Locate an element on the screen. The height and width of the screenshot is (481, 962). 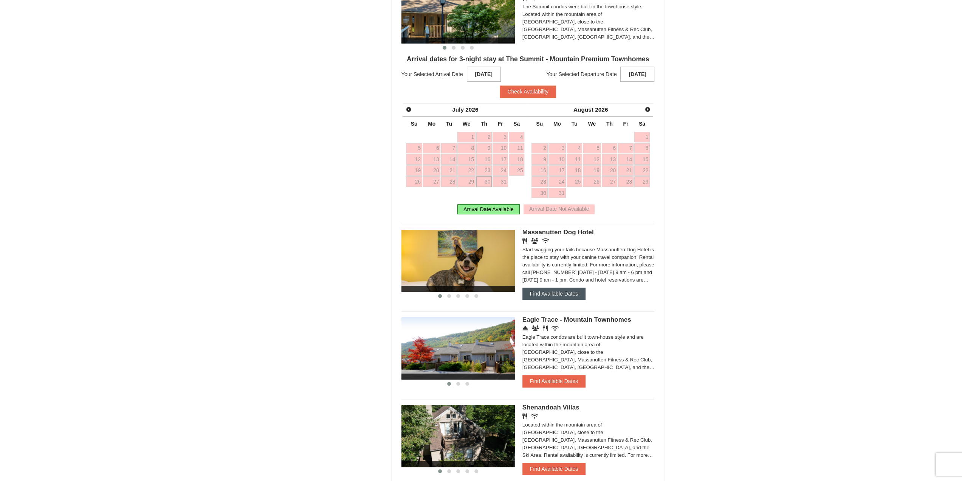
span: Massanutten Dog Hotel is located at coordinates (558, 232).